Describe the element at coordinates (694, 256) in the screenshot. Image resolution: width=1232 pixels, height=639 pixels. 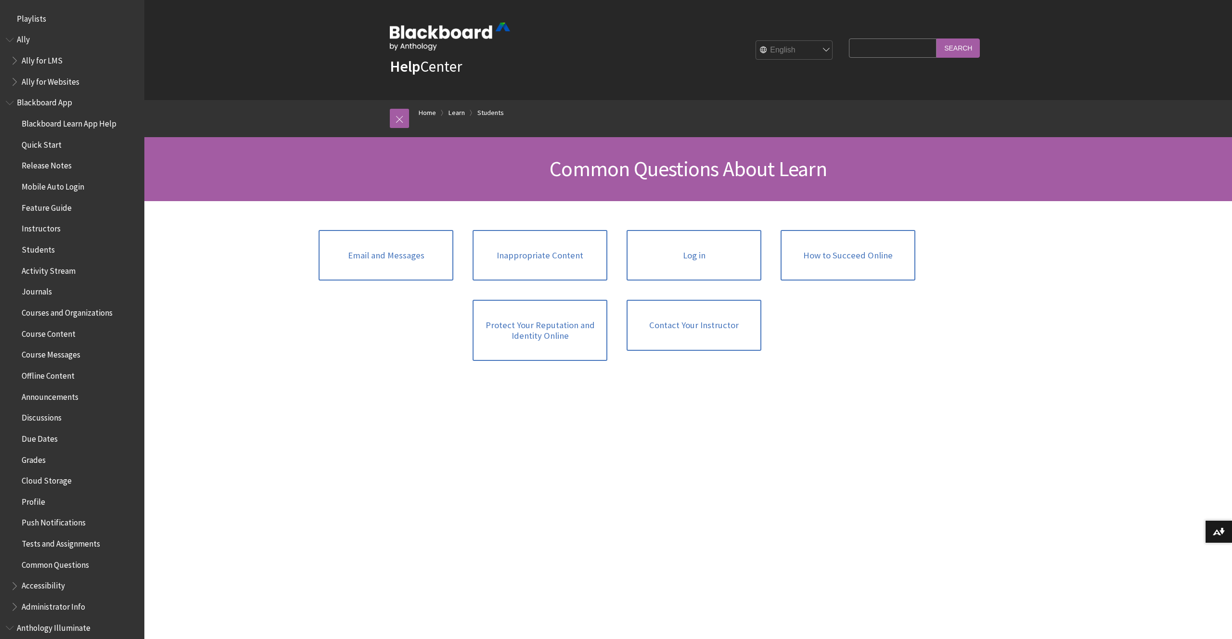
I see `a: Log in` at that location.